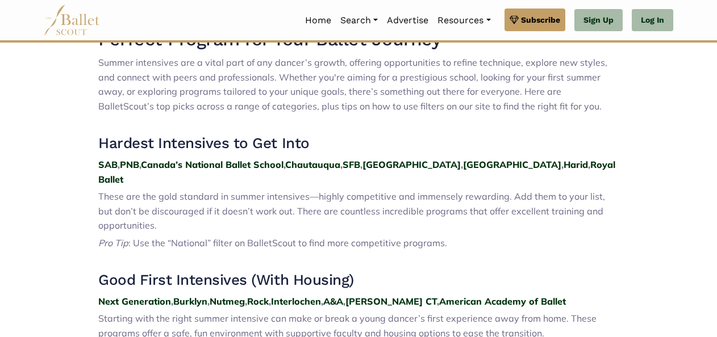 This screenshot has height=337, width=717. Describe the element at coordinates (212, 165) in the screenshot. I see `strong: Canada’s National Ballet School` at that location.